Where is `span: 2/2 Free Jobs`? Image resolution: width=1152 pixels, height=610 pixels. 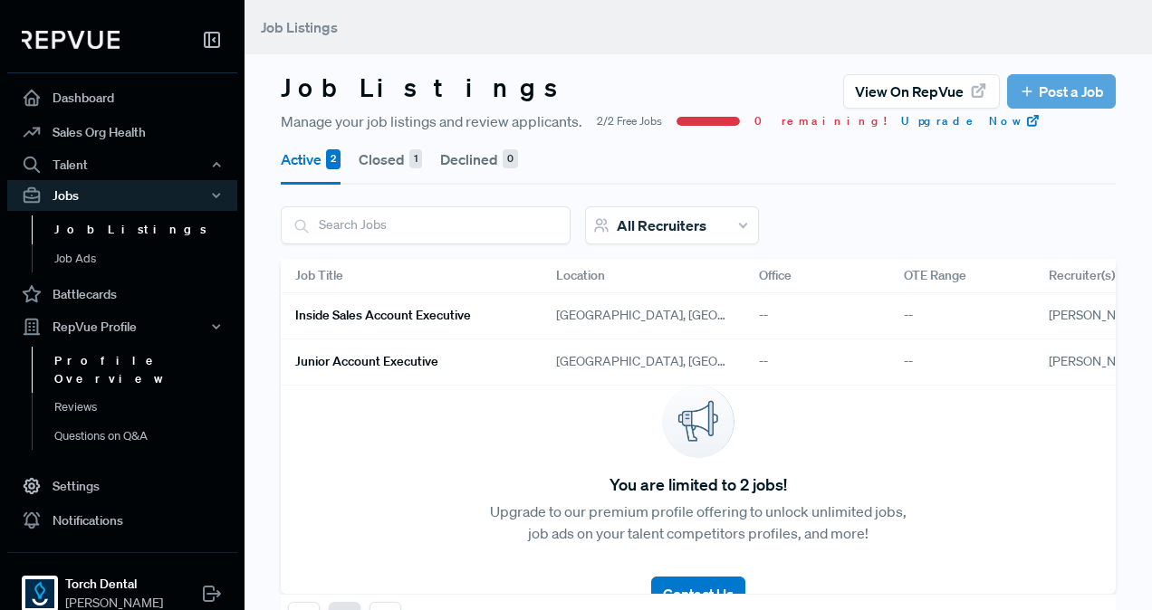 span: 2/2 Free Jobs is located at coordinates (629, 121).